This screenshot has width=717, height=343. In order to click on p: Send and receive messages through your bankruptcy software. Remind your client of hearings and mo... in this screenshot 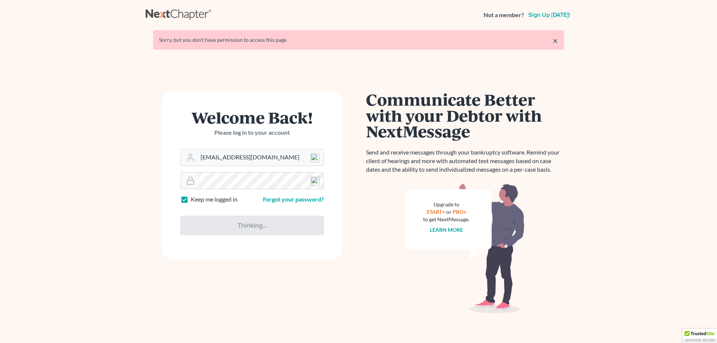, I will do `click(465, 161)`.